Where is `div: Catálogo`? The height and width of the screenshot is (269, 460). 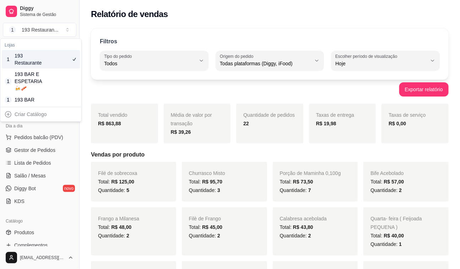
div: Catálogo is located at coordinates (39, 221).